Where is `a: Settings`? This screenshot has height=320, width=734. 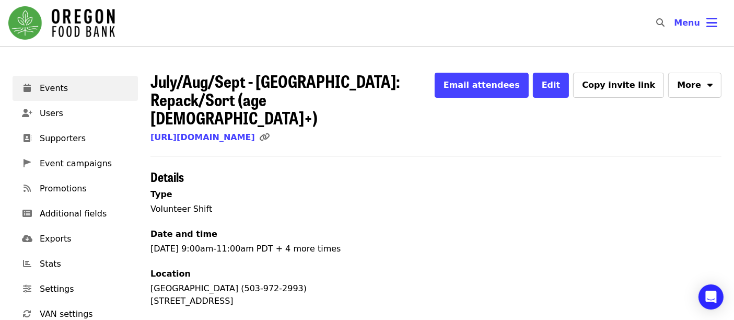
a: Settings is located at coordinates (75, 289).